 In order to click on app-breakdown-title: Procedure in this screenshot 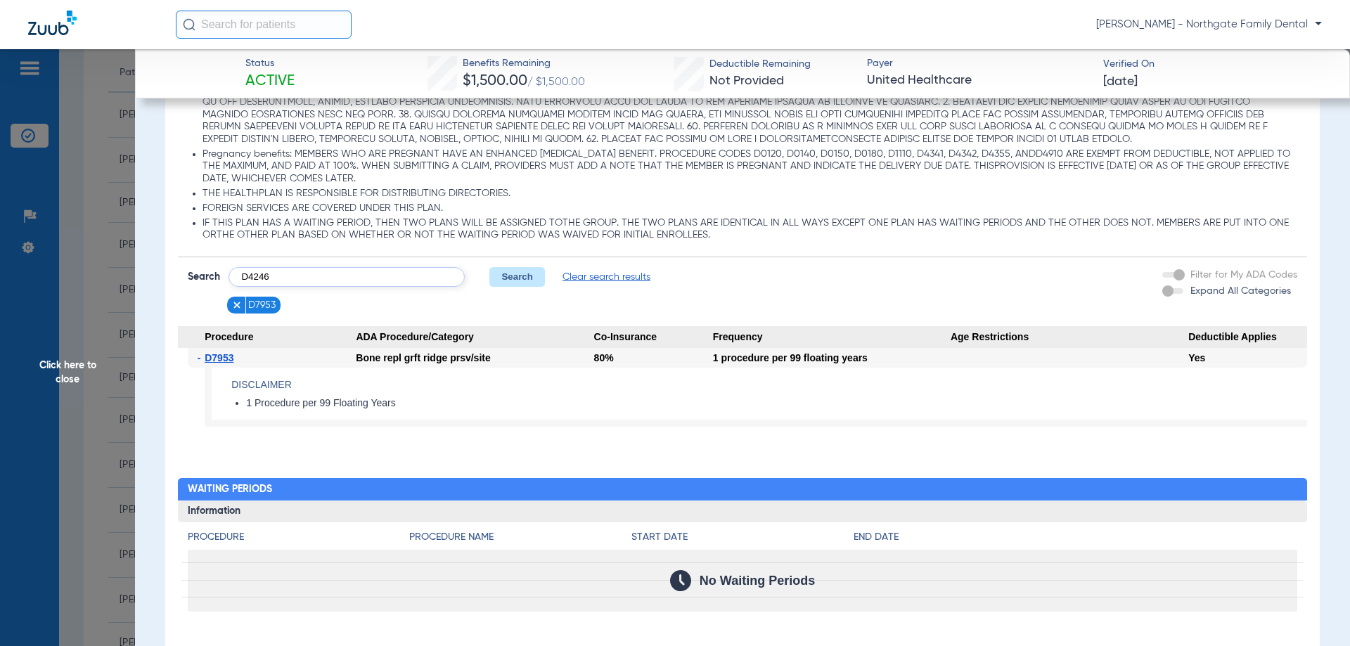, I will do `click(299, 540)`.